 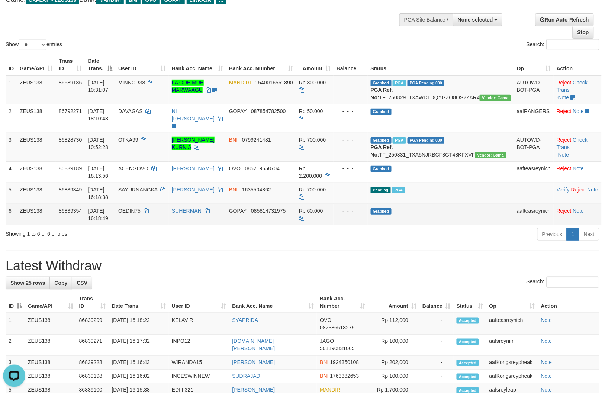 What do you see at coordinates (129, 211) in the screenshot?
I see `span: OEDIN75` at bounding box center [129, 211].